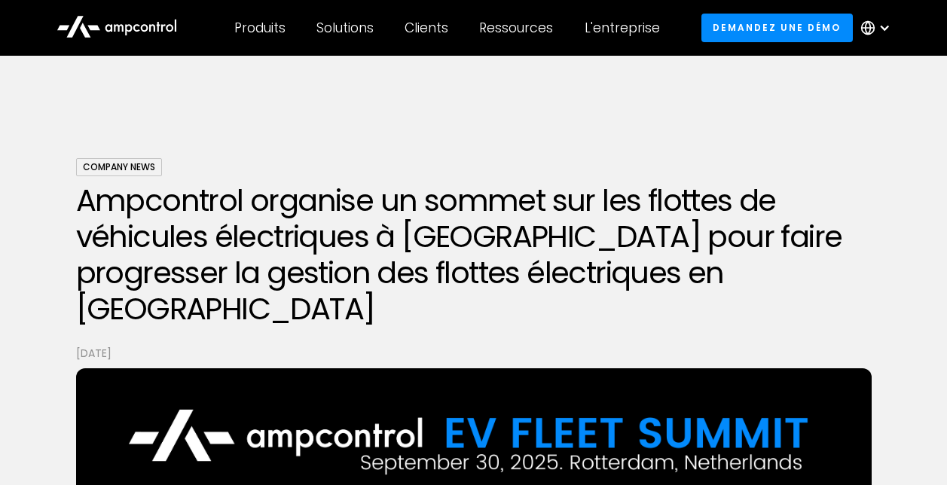 The height and width of the screenshot is (485, 947). I want to click on div: Clients, so click(426, 28).